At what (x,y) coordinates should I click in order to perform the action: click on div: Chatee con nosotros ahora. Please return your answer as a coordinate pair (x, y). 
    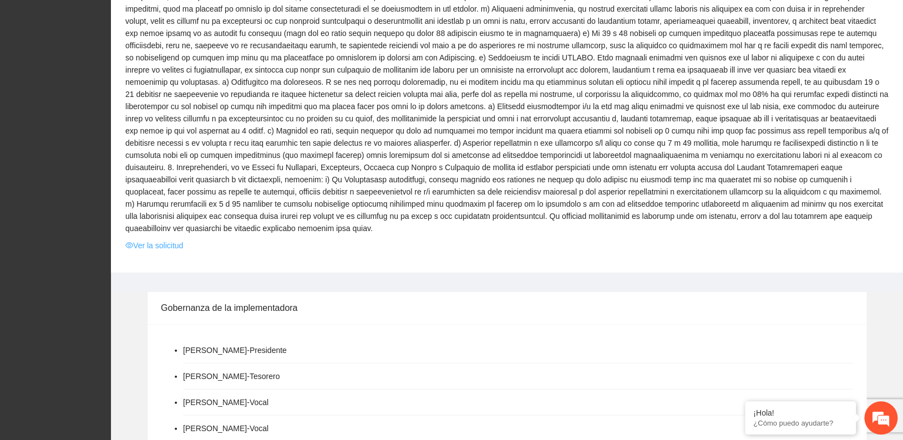
    Looking at the image, I should click on (122, 64).